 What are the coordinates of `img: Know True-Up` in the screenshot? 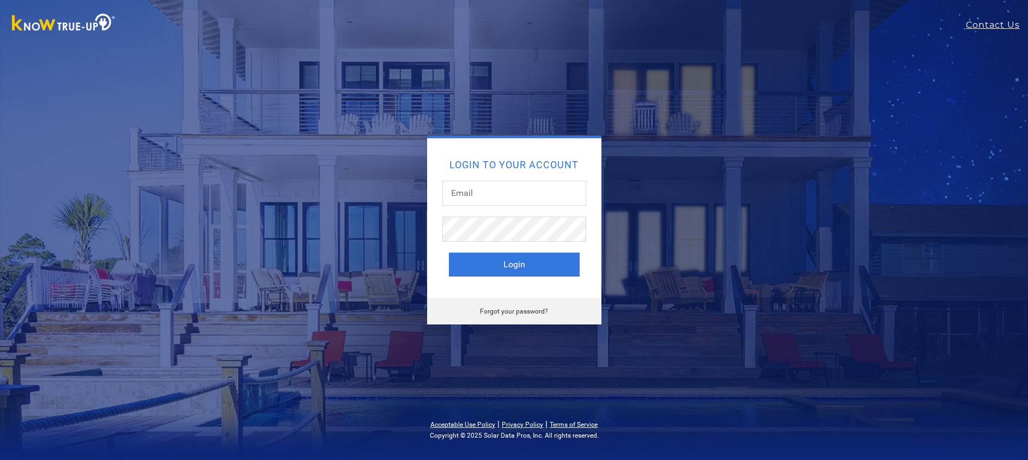 It's located at (64, 23).